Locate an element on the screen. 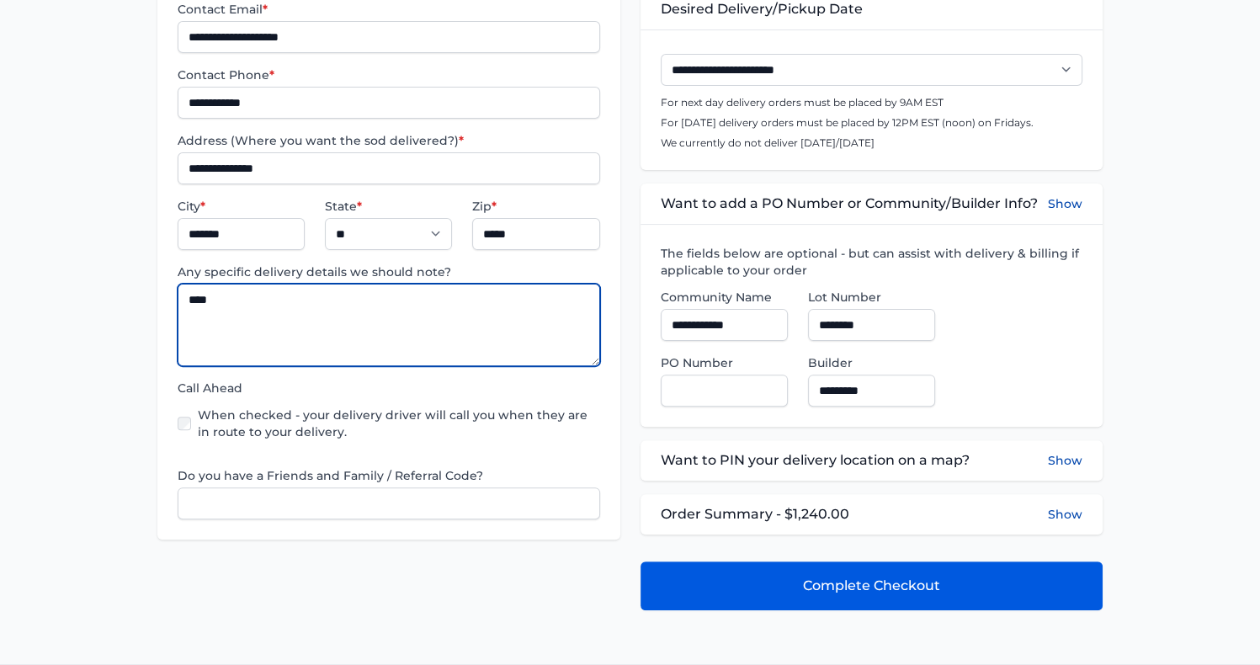 Image resolution: width=1260 pixels, height=665 pixels. label: Builder is located at coordinates (871, 363).